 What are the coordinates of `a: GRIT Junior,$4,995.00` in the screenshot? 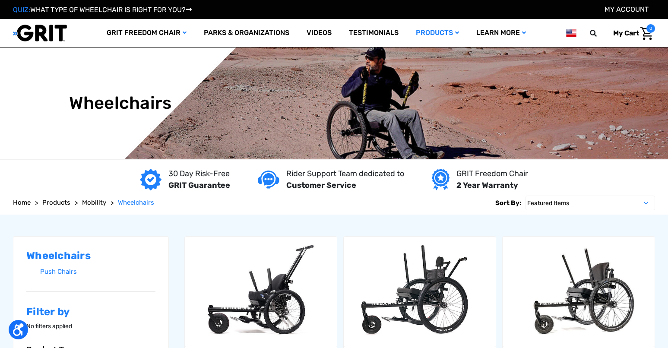 It's located at (261, 292).